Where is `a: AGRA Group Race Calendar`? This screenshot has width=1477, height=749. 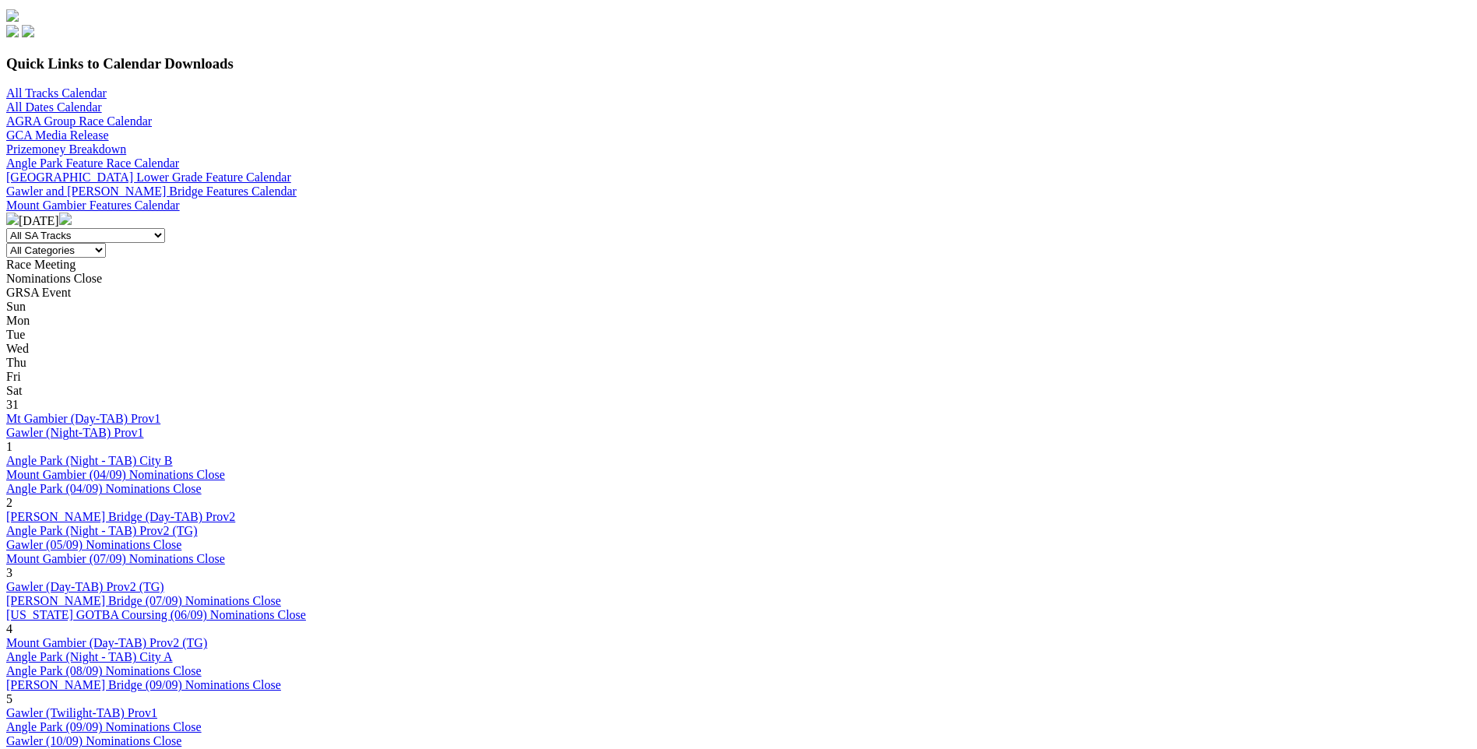 a: AGRA Group Race Calendar is located at coordinates (79, 121).